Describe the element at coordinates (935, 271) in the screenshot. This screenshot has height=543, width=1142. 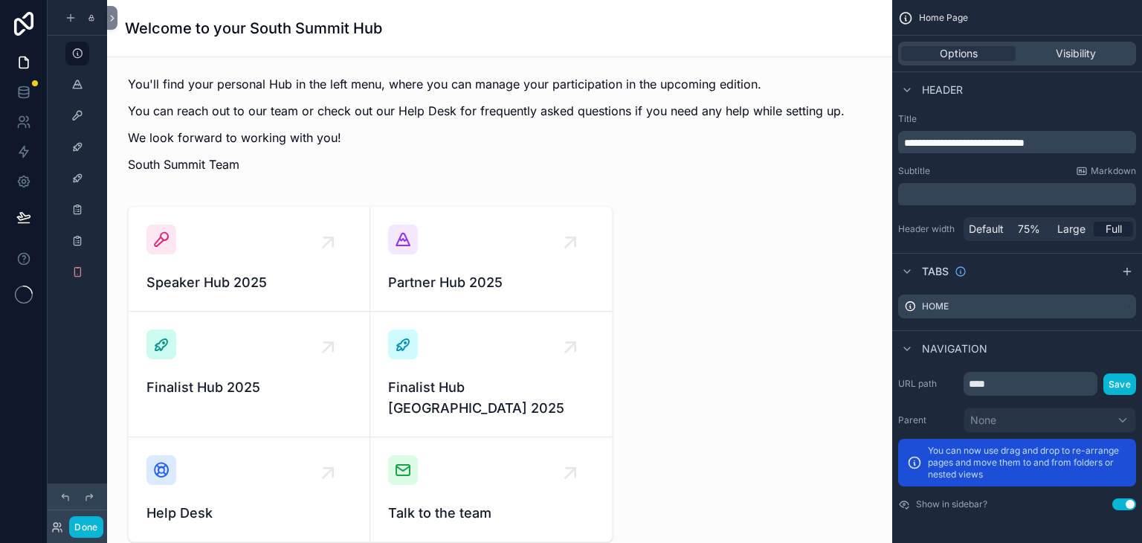
I see `span: Tabs` at that location.